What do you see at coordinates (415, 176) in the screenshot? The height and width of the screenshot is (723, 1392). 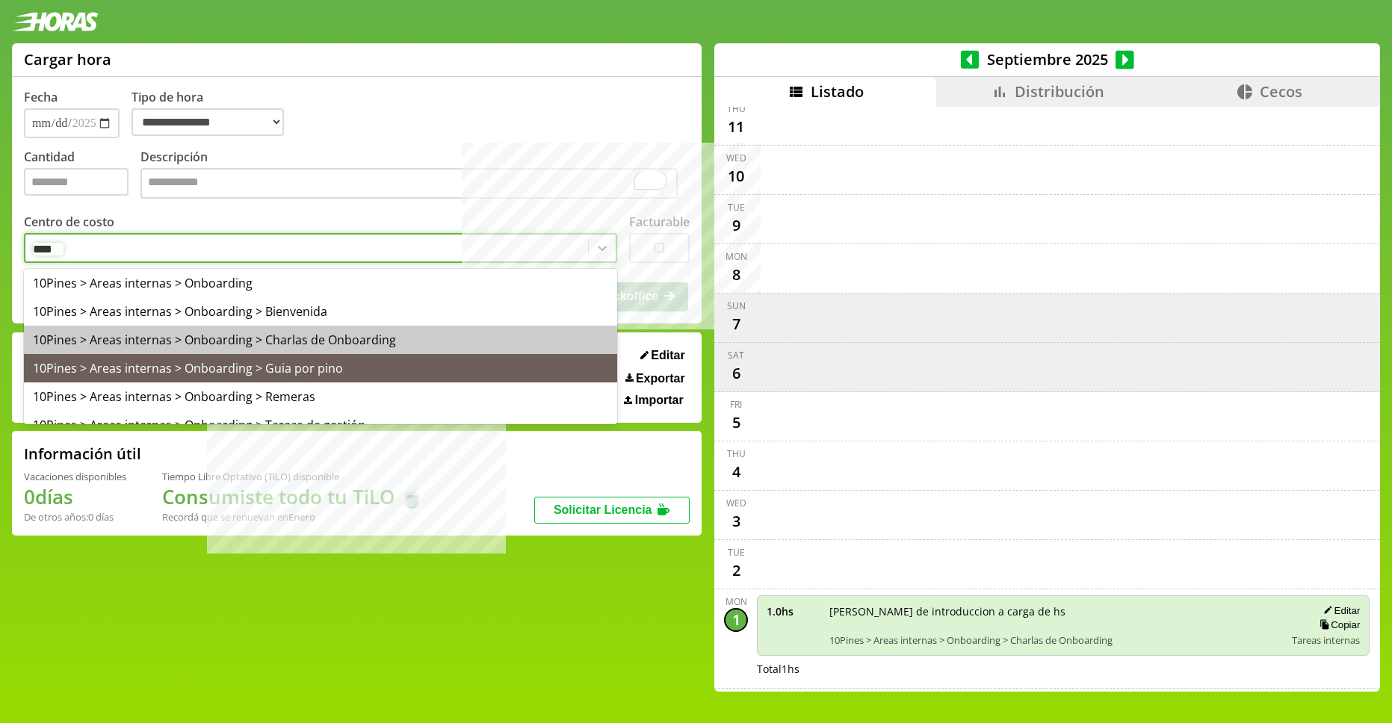 I see `label: Descripción` at bounding box center [415, 176].